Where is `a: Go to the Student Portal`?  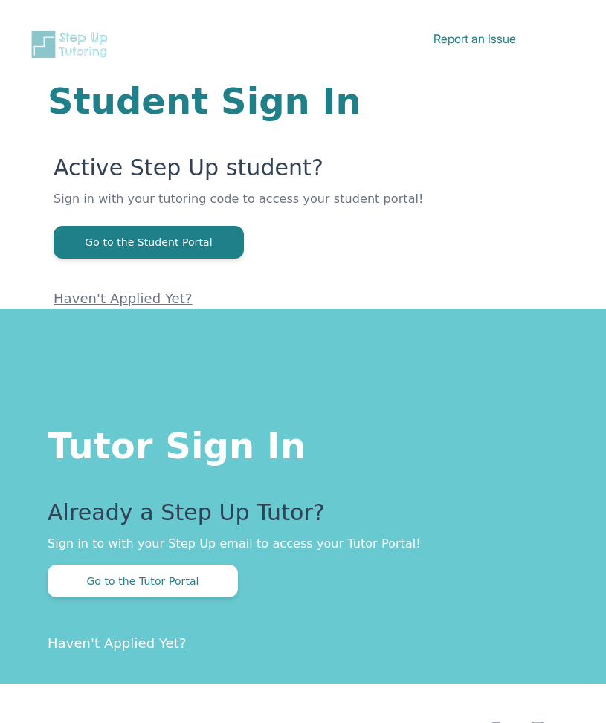
a: Go to the Student Portal is located at coordinates (149, 242).